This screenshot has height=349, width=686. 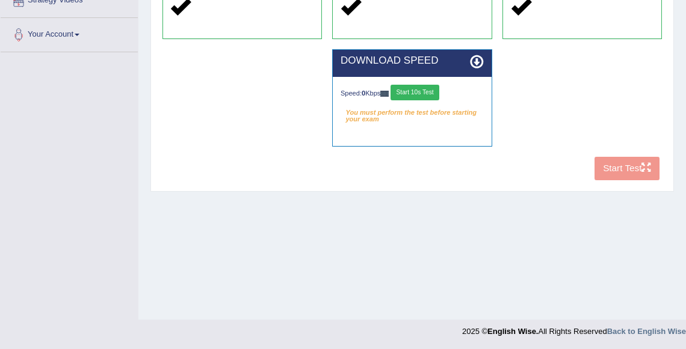 What do you see at coordinates (646, 331) in the screenshot?
I see `a: Back to English Wise` at bounding box center [646, 331].